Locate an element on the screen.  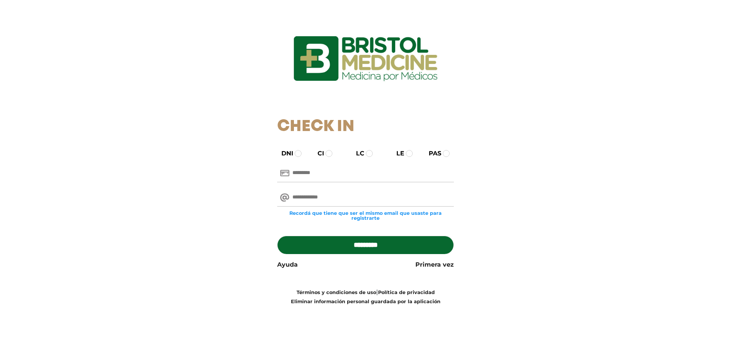
img: logo_ingresarbristol.jpg is located at coordinates (366, 59).